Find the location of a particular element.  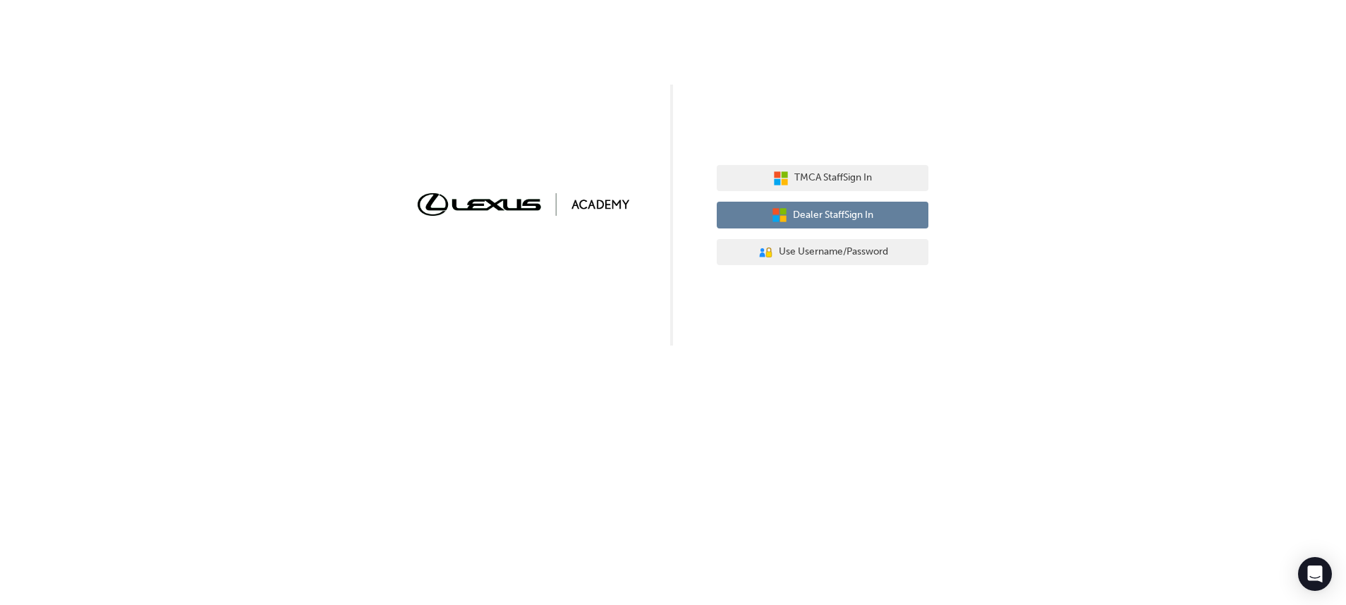

button: TMCA StaffSign In is located at coordinates (823, 178).